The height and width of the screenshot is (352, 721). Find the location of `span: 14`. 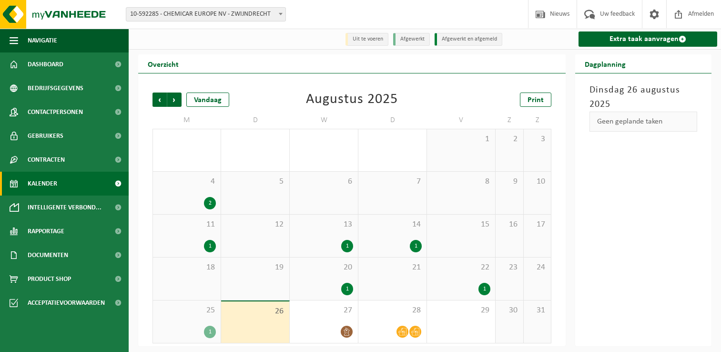

span: 14 is located at coordinates (392, 224).